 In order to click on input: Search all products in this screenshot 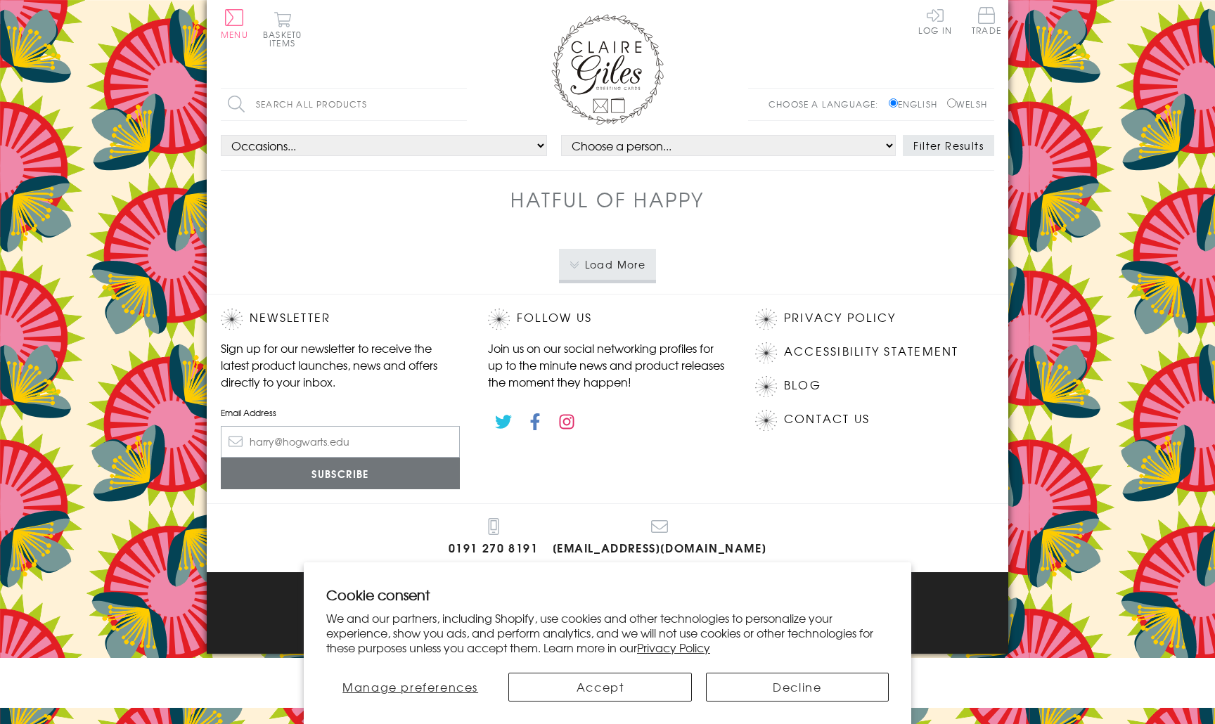, I will do `click(344, 104)`.